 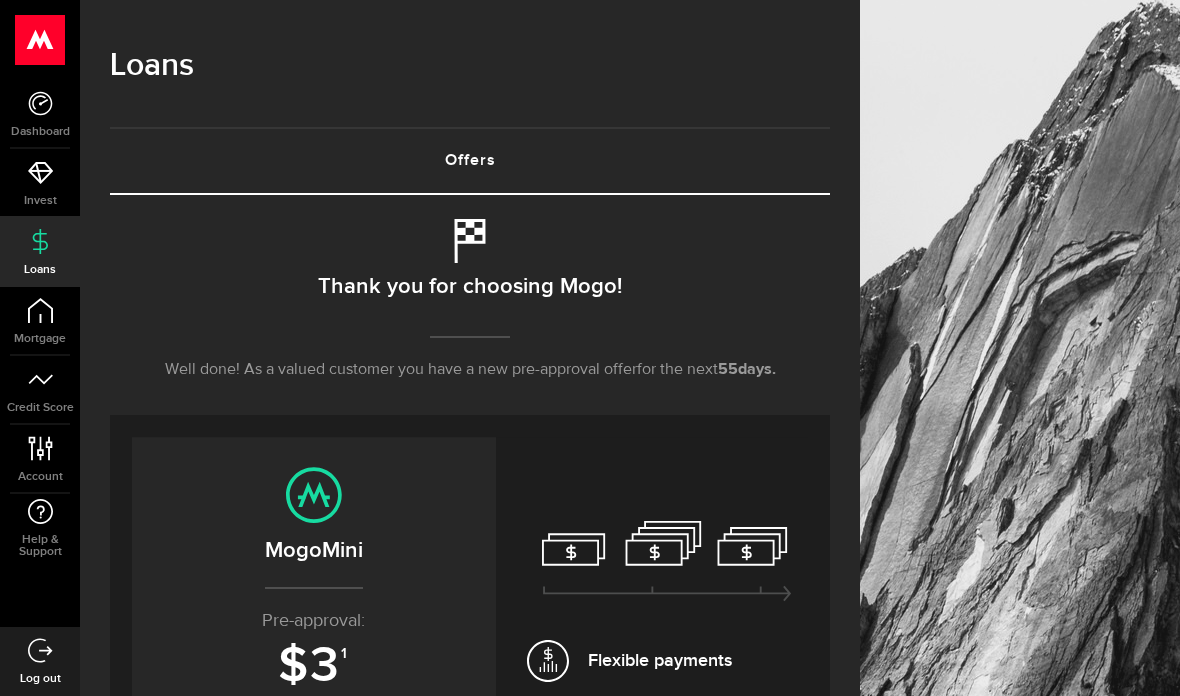 I want to click on ul: Tabs Navigation, so click(x=470, y=161).